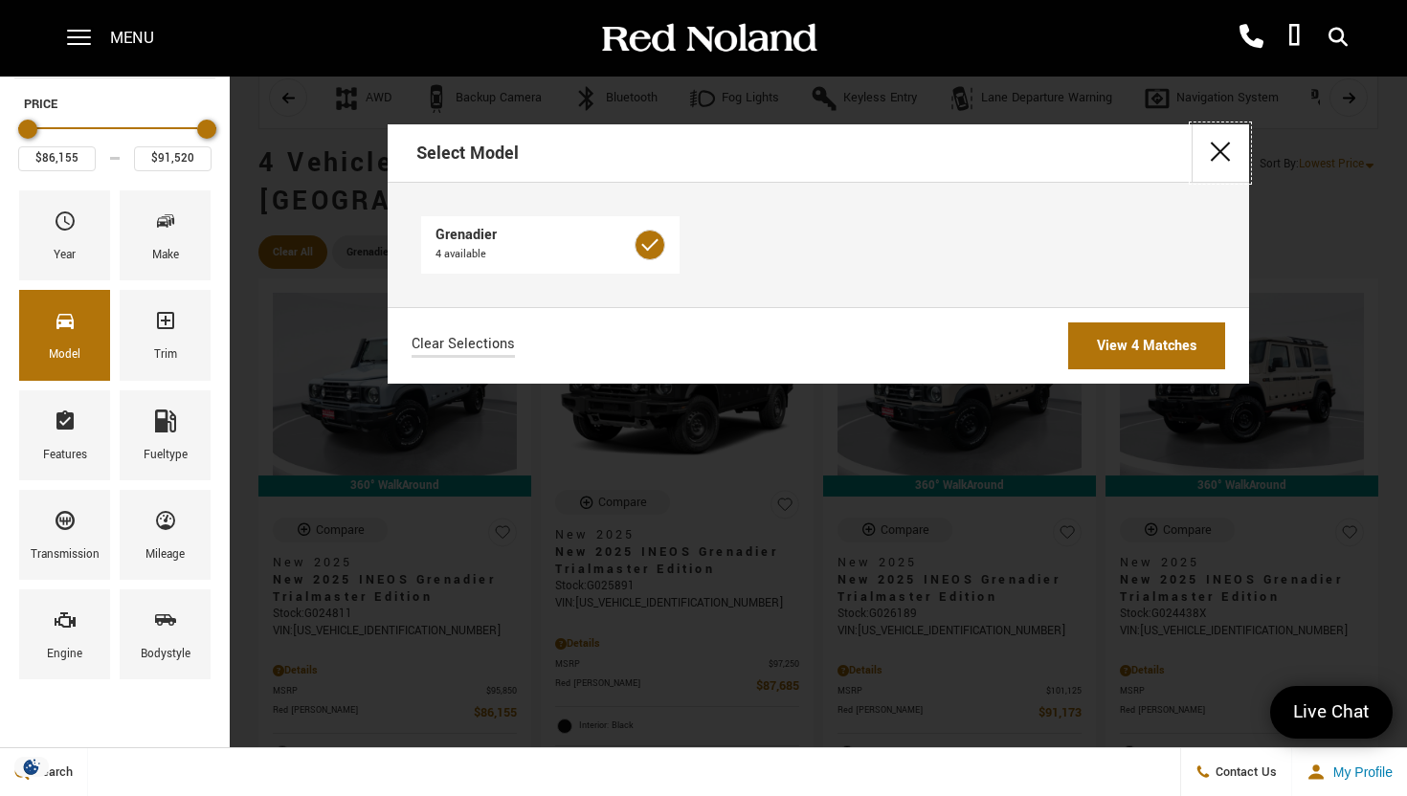  I want to click on span: My Profile, so click(1359, 773).